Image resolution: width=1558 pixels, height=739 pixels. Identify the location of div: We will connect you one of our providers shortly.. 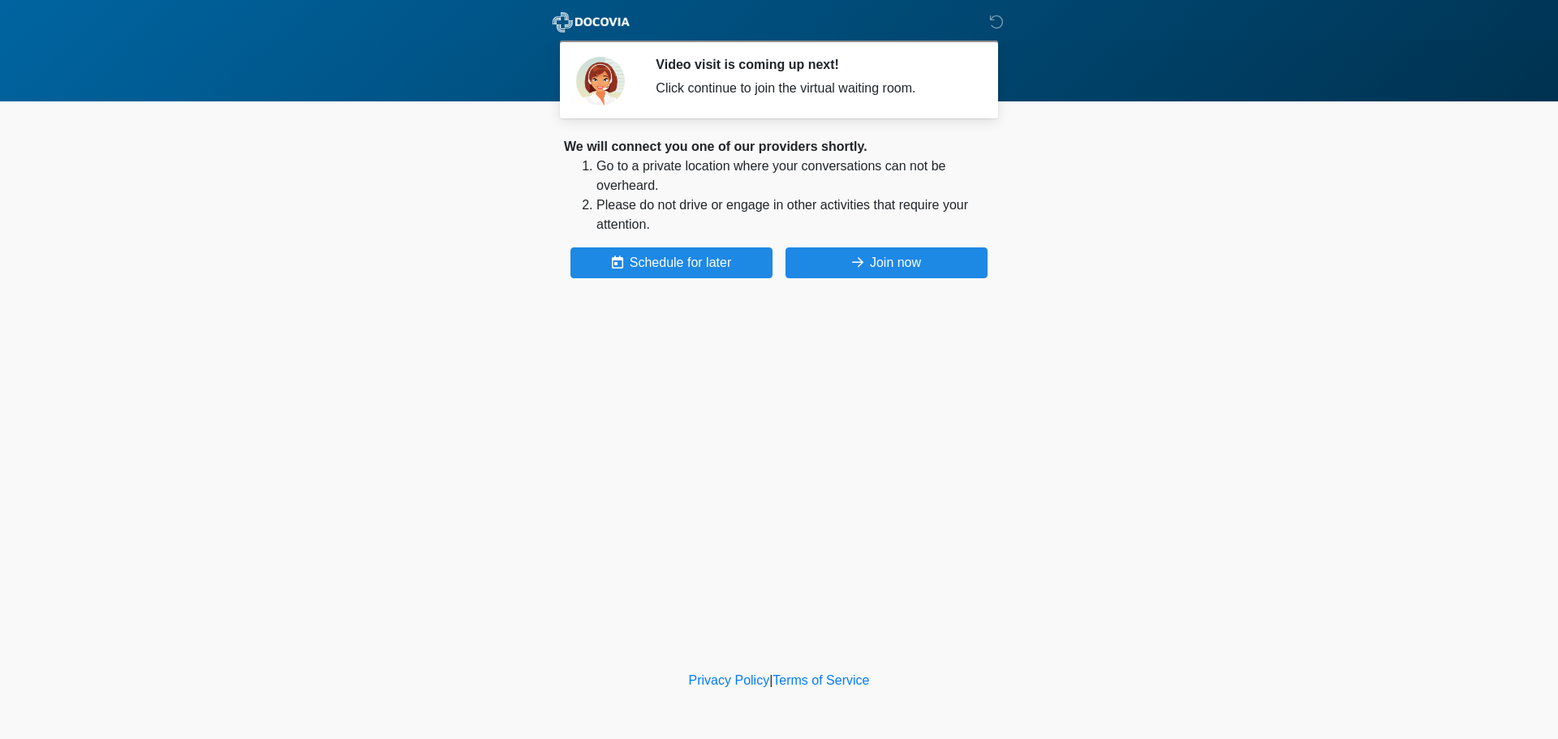
(779, 147).